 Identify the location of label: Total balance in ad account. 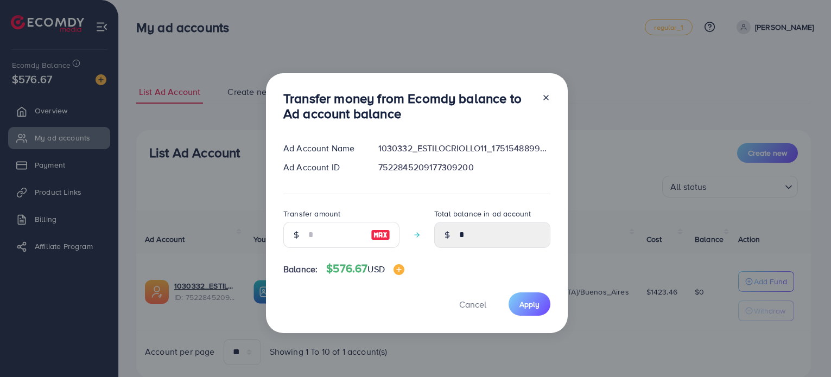
(482, 214).